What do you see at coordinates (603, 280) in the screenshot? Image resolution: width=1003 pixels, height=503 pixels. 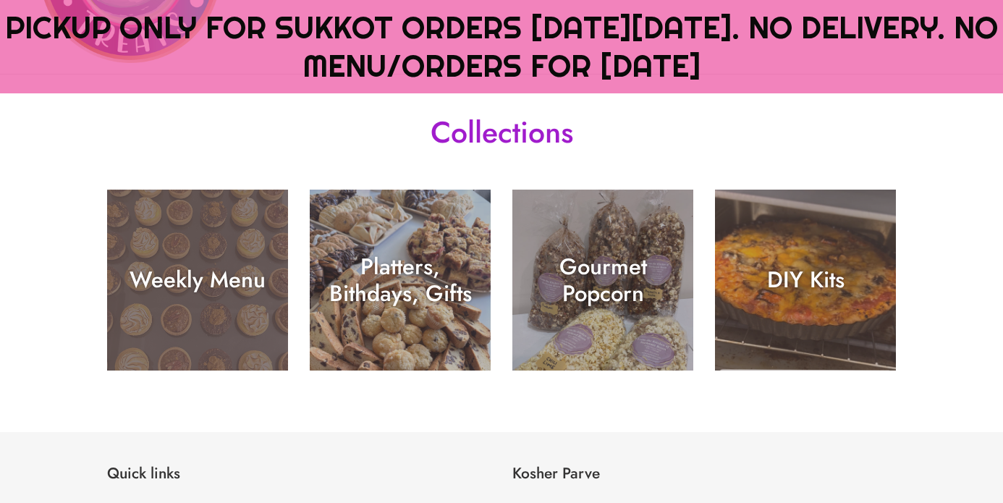 I see `div: Gourmet Popcorn` at bounding box center [603, 280].